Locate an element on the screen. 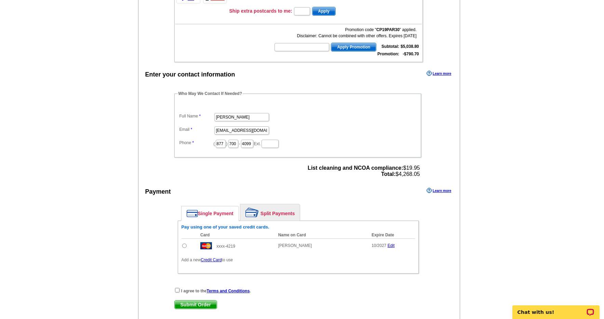 This screenshot has width=604, height=319. a: Single Payment is located at coordinates (210, 214).